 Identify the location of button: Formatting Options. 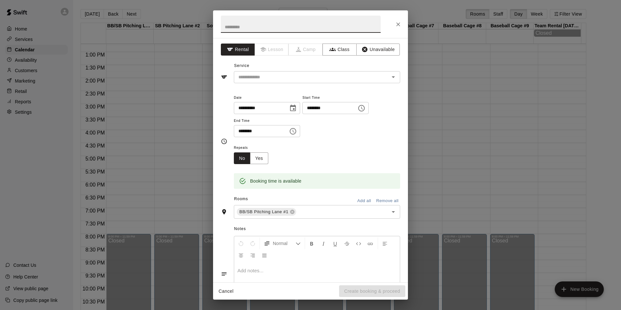
(282, 243).